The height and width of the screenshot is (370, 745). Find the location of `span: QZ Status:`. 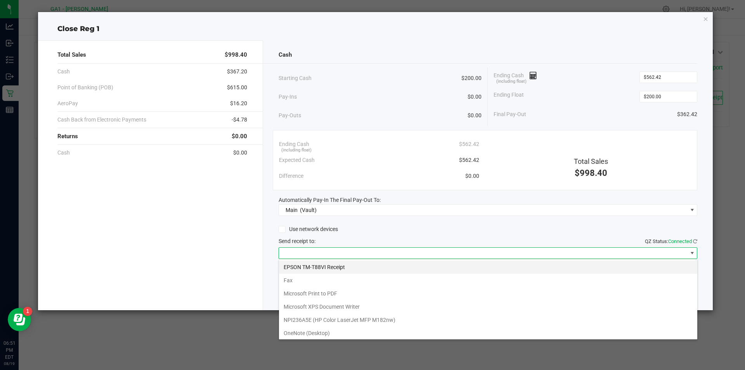

span: QZ Status: is located at coordinates (671, 241).